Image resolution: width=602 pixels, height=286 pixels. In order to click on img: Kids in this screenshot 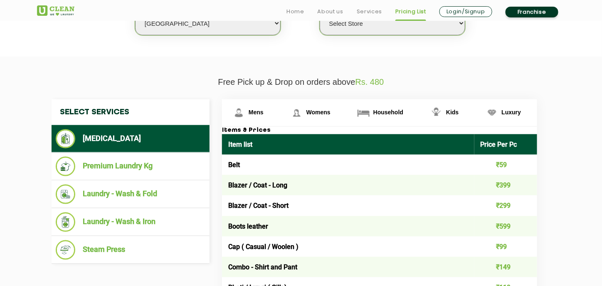, I will do `click(436, 113)`.